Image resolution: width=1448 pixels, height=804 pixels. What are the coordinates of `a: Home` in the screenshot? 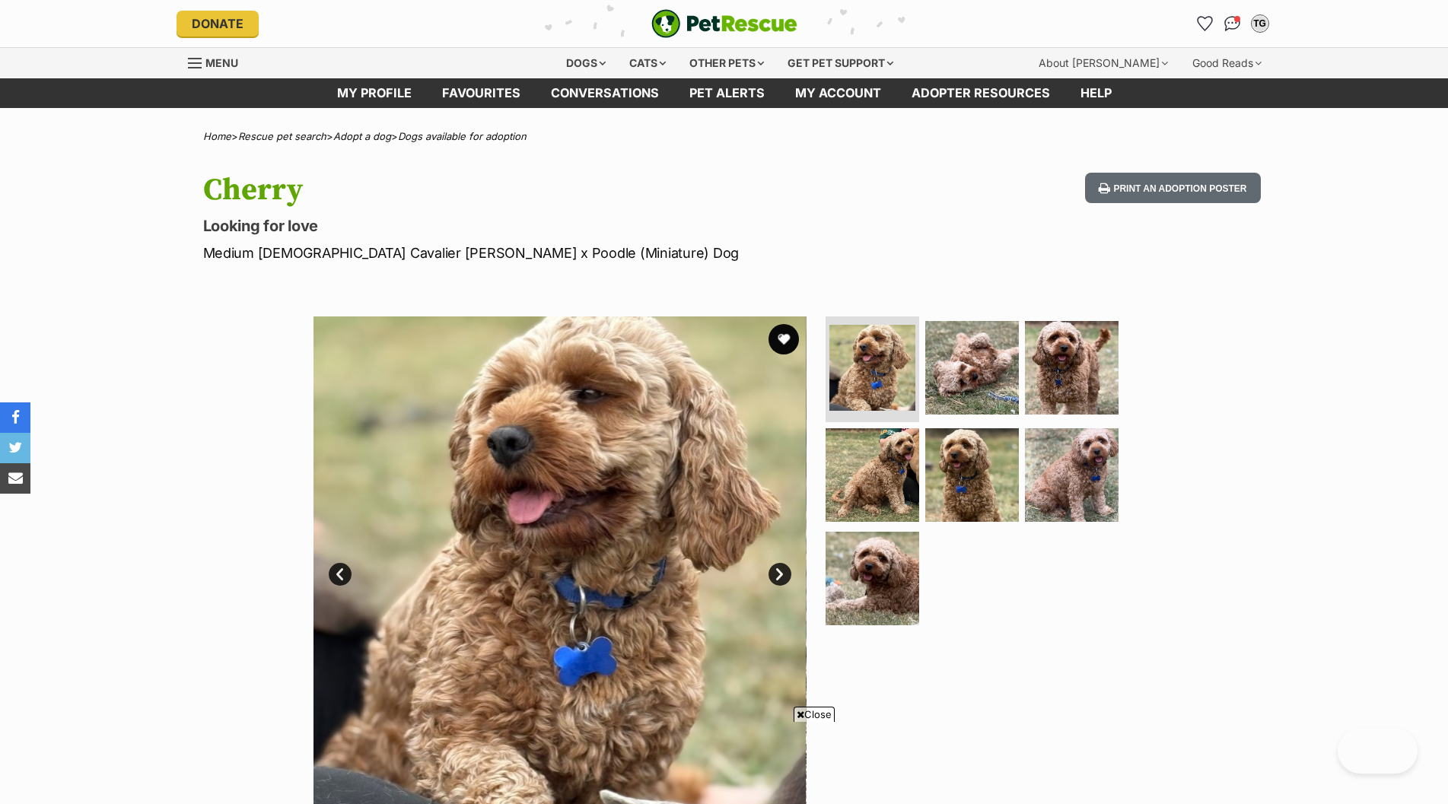 It's located at (217, 136).